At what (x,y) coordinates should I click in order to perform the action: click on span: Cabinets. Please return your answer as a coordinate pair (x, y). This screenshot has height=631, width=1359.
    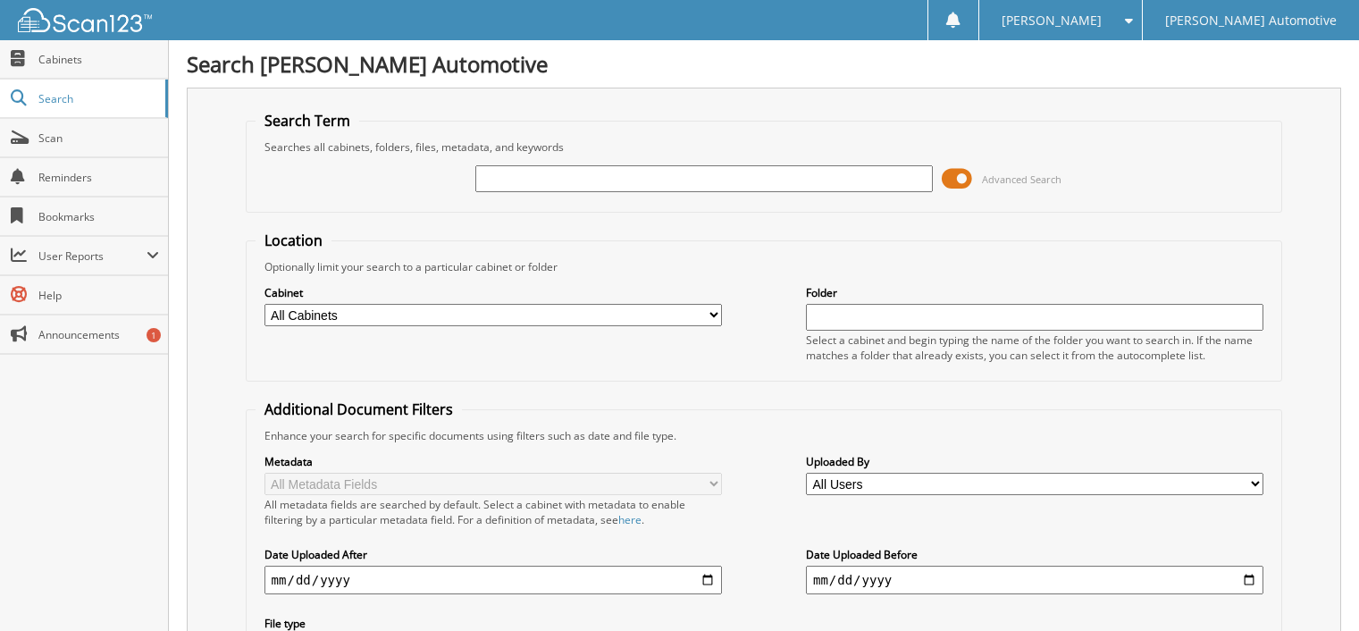
    Looking at the image, I should click on (98, 59).